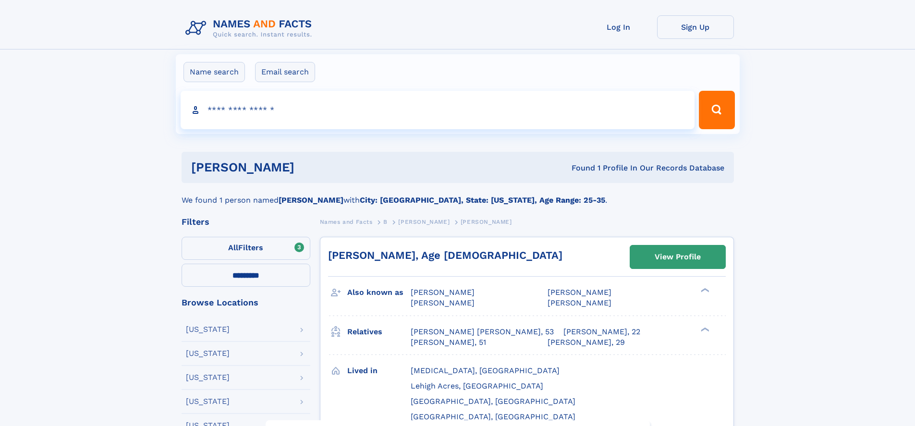  Describe the element at coordinates (246, 222) in the screenshot. I see `div: Filters` at that location.